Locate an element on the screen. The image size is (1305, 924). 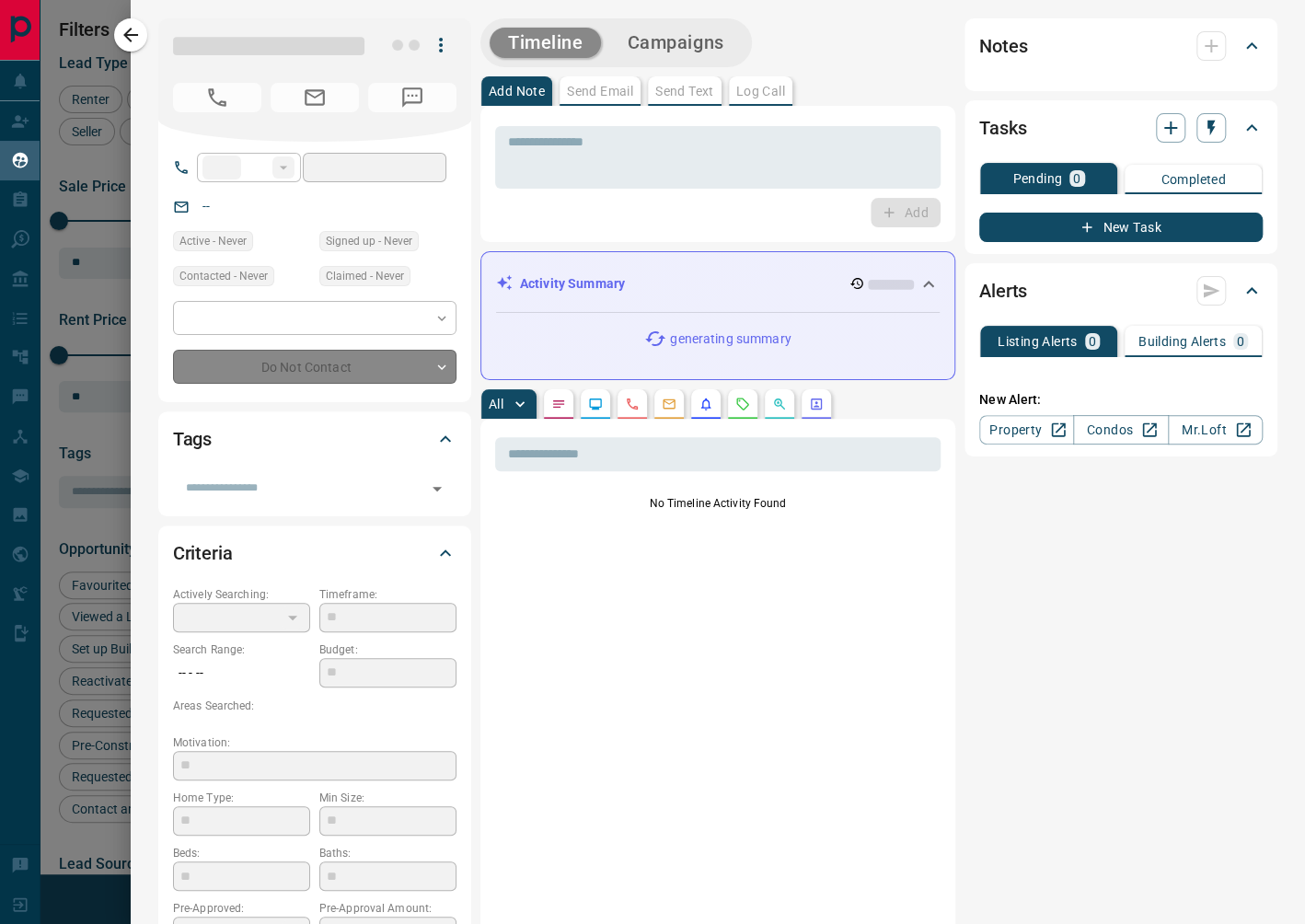
p: Listing Alerts is located at coordinates (1038, 341).